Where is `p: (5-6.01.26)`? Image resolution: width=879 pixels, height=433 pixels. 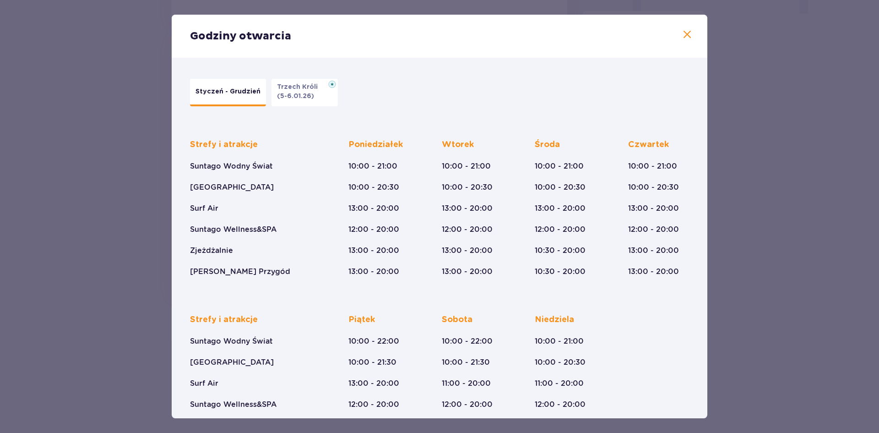
p: (5-6.01.26) is located at coordinates (295, 96).